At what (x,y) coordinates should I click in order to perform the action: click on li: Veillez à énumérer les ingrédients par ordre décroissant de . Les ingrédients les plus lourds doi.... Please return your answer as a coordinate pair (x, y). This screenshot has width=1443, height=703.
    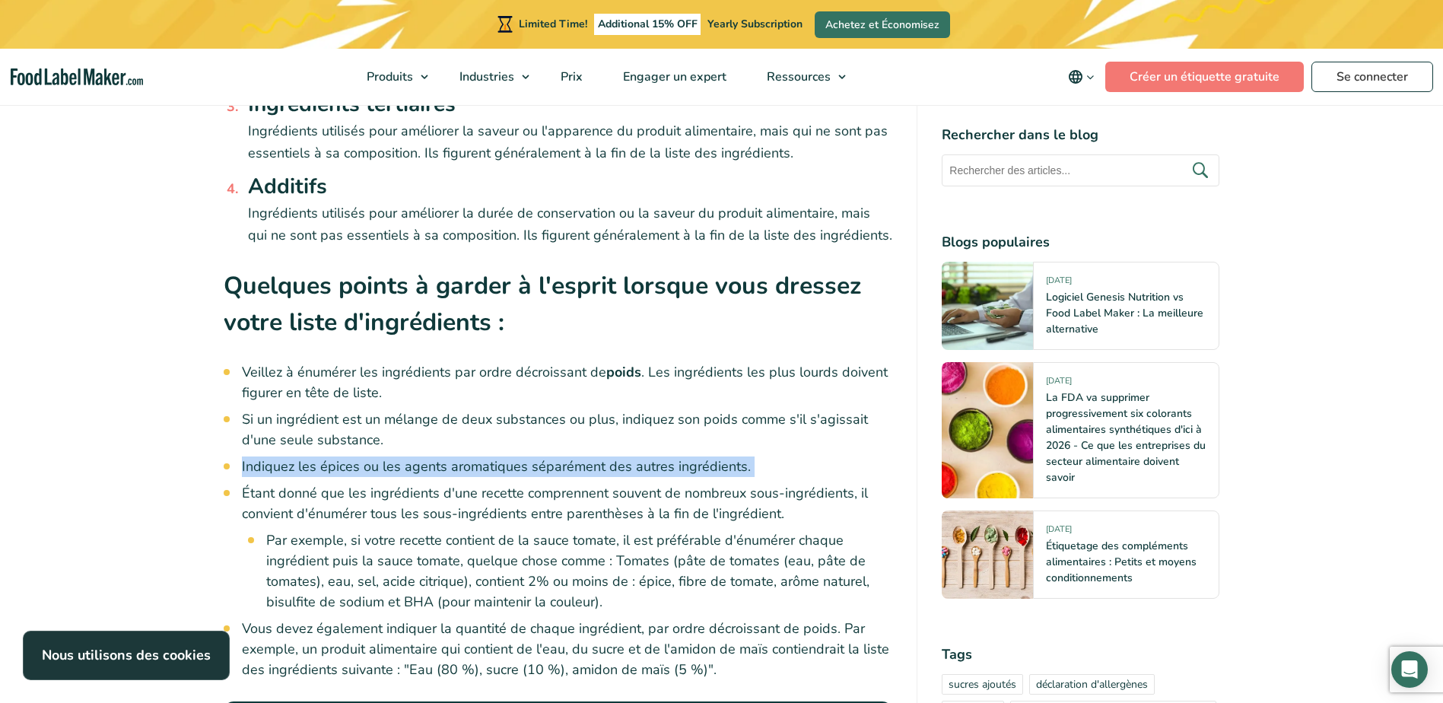
    Looking at the image, I should click on (568, 383).